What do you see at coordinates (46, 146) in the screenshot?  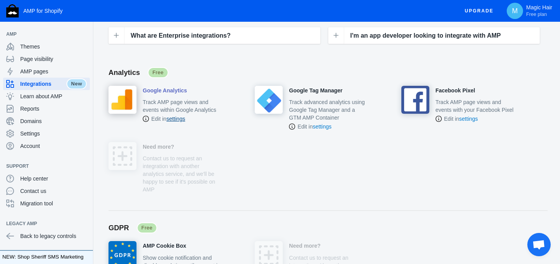 I see `a: Account` at bounding box center [46, 146].